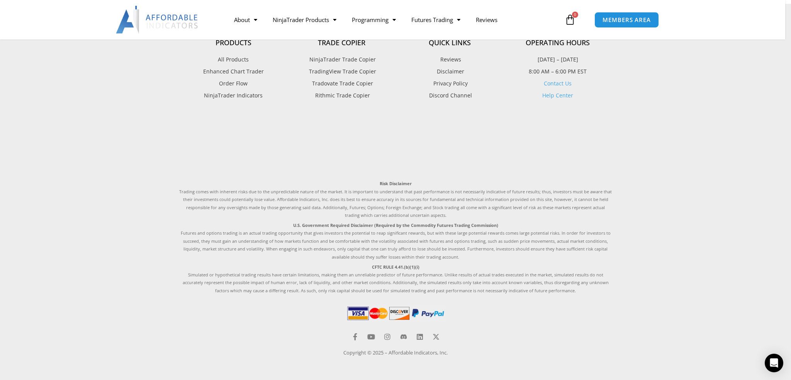 Image resolution: width=791 pixels, height=380 pixels. Describe the element at coordinates (374, 20) in the screenshot. I see `a: Programming` at that location.